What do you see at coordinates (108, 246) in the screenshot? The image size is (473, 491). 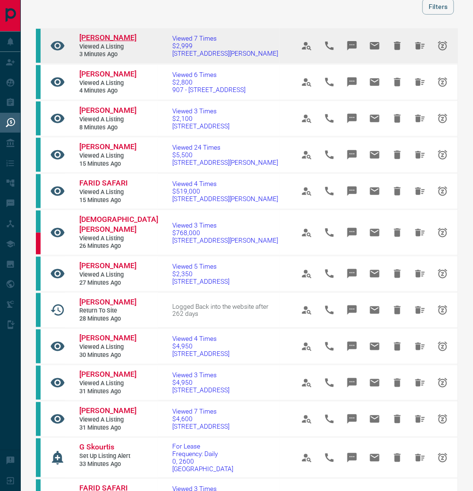 I see `span: 26 minutes ago` at bounding box center [108, 246].